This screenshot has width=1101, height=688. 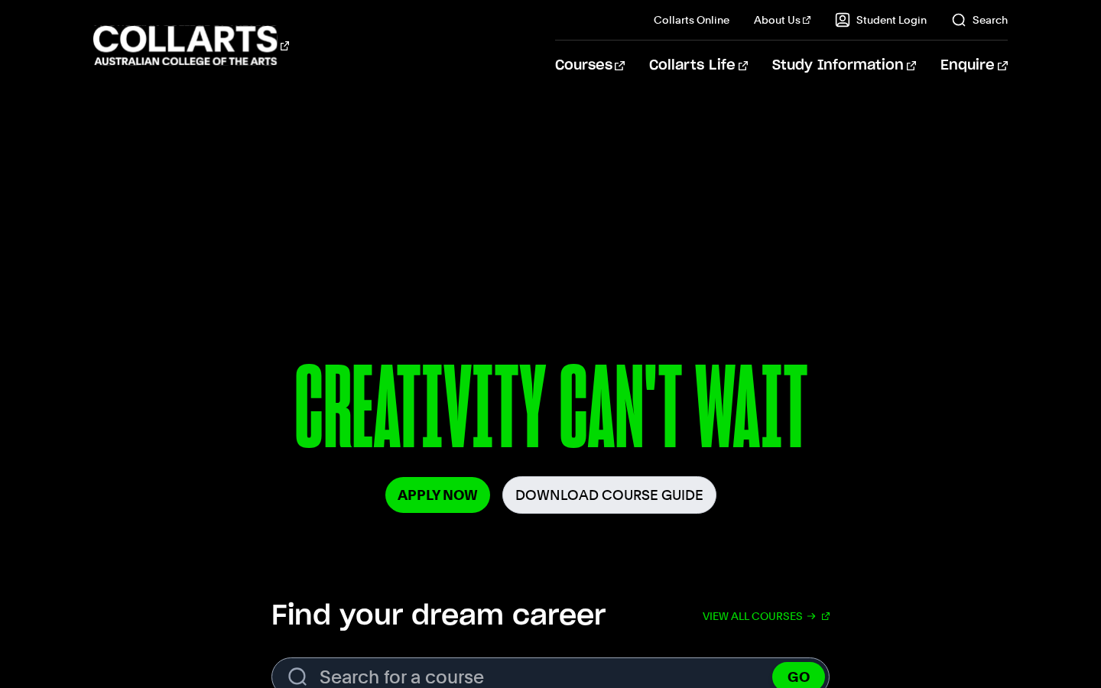 What do you see at coordinates (980, 20) in the screenshot?
I see `a: Search` at bounding box center [980, 20].